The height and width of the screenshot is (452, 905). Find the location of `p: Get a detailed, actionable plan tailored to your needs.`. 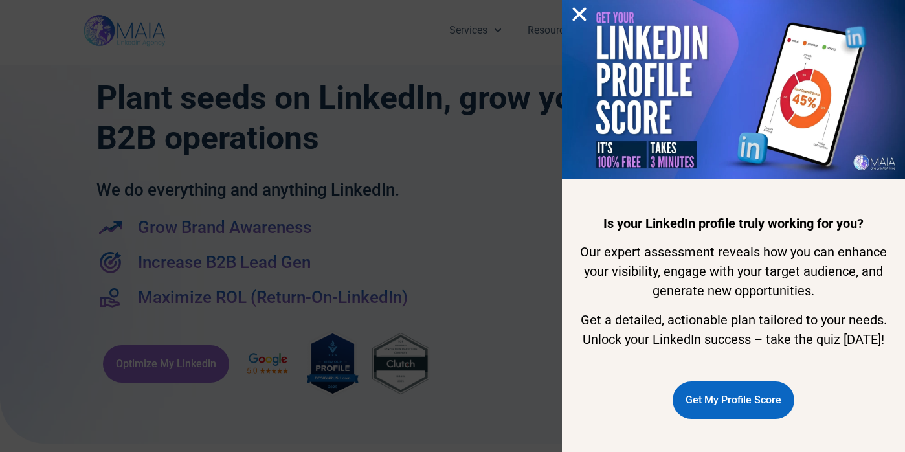

p: Get a detailed, actionable plan tailored to your needs. is located at coordinates (733, 329).